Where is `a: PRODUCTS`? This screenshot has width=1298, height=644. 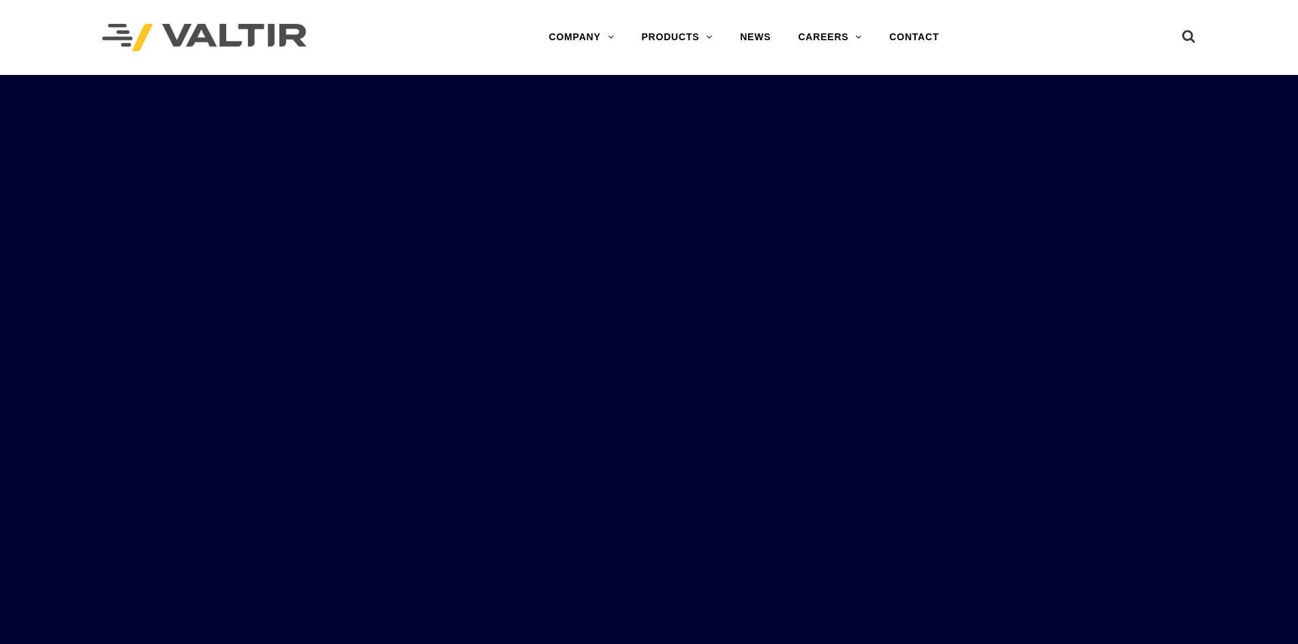
a: PRODUCTS is located at coordinates (677, 37).